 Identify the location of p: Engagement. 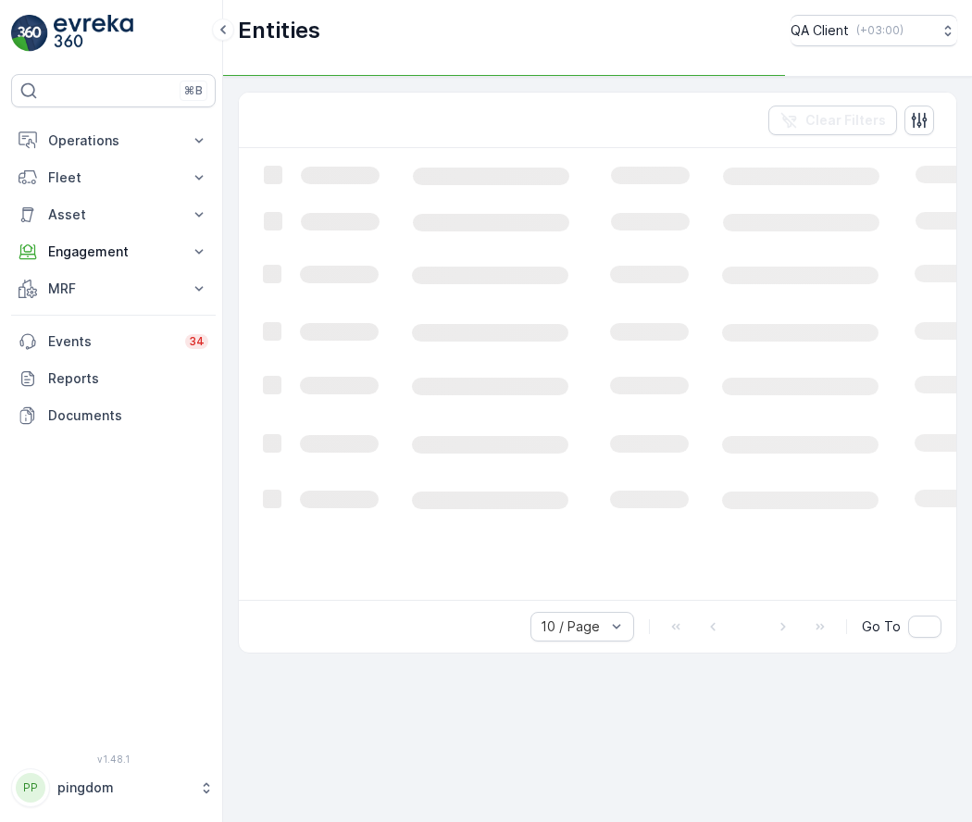
(113, 252).